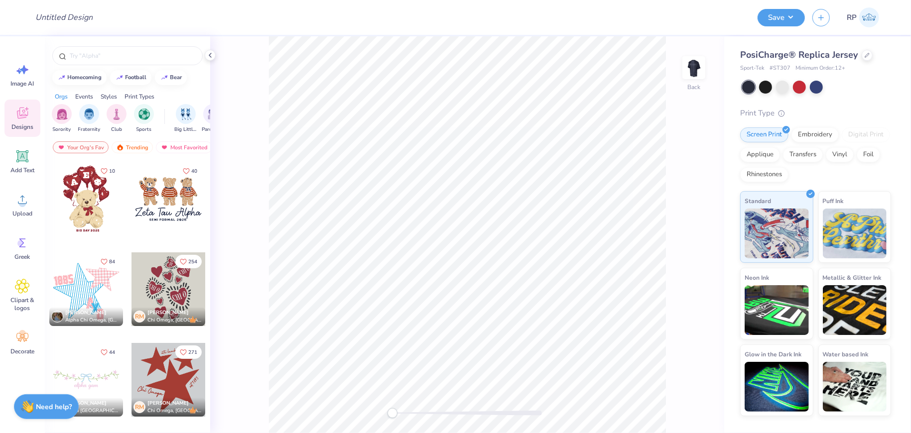  I want to click on span: # ST307, so click(780, 68).